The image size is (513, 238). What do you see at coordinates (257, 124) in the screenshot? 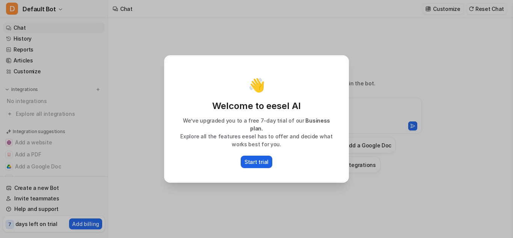
I see `p: We’ve upgraded you to a free 7-day trial of our` at bounding box center [257, 124].